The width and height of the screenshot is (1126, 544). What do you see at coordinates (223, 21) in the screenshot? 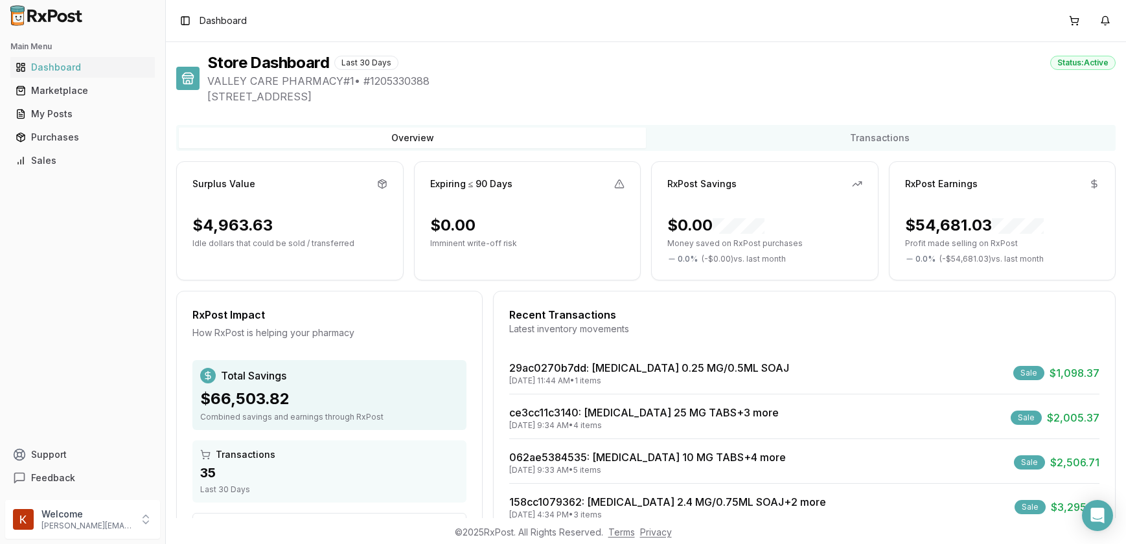
I see `nav: breadcrumb` at bounding box center [223, 21].